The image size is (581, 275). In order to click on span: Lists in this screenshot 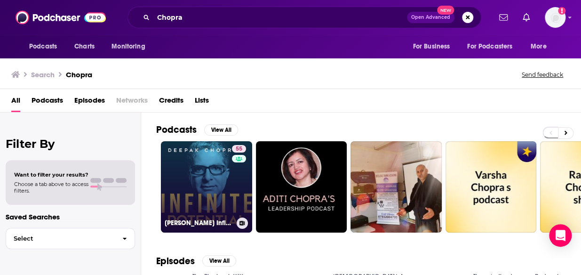, I will do `click(202, 102)`.